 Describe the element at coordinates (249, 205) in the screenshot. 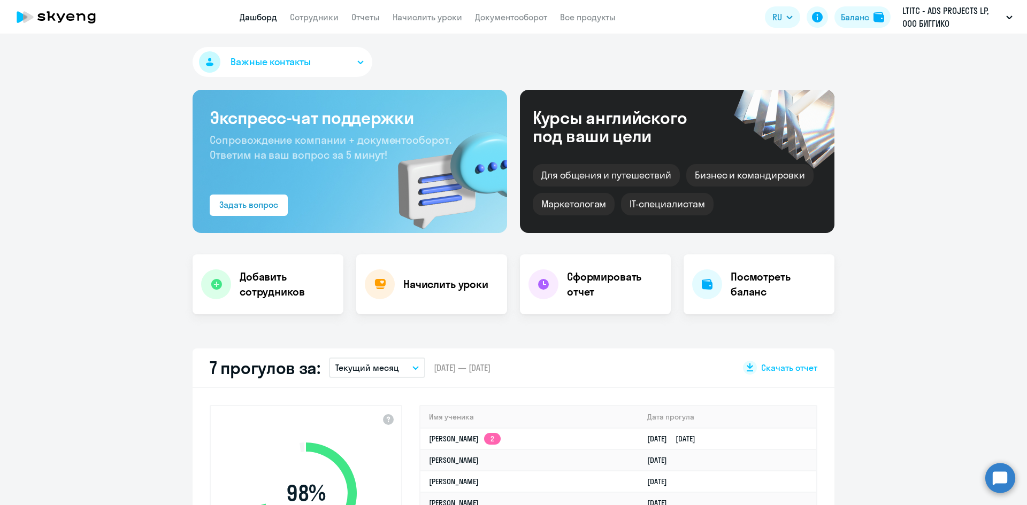

I see `div: Задать вопрос` at that location.